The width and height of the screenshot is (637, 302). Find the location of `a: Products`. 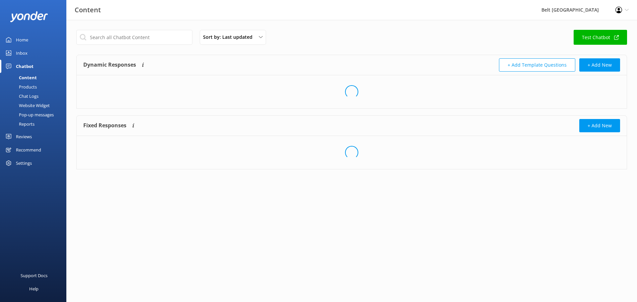

a: Products is located at coordinates (35, 87).